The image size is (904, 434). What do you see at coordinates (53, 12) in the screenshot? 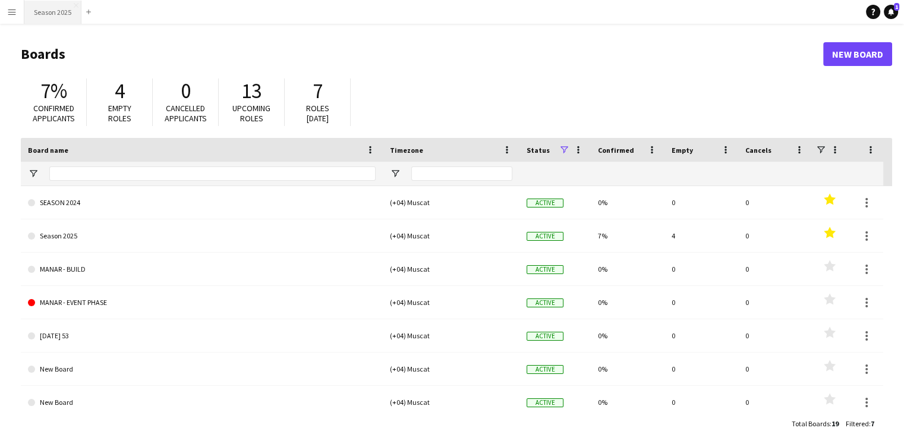
I see `button: Season 2025` at bounding box center [53, 12].